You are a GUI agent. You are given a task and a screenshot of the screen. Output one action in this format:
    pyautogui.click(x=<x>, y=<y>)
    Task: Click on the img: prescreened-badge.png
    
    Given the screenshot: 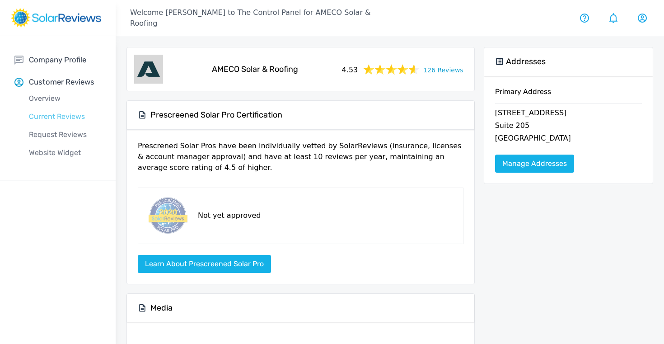 What is the action you would take?
    pyautogui.click(x=167, y=216)
    